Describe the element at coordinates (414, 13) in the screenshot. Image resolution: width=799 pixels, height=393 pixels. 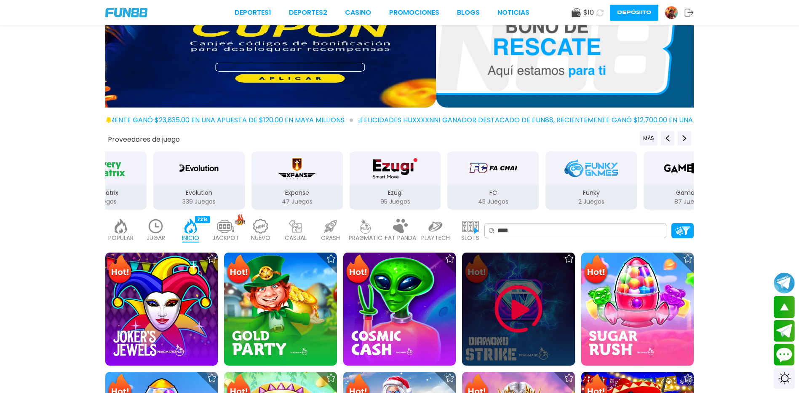
I see `a: Promociones` at that location.